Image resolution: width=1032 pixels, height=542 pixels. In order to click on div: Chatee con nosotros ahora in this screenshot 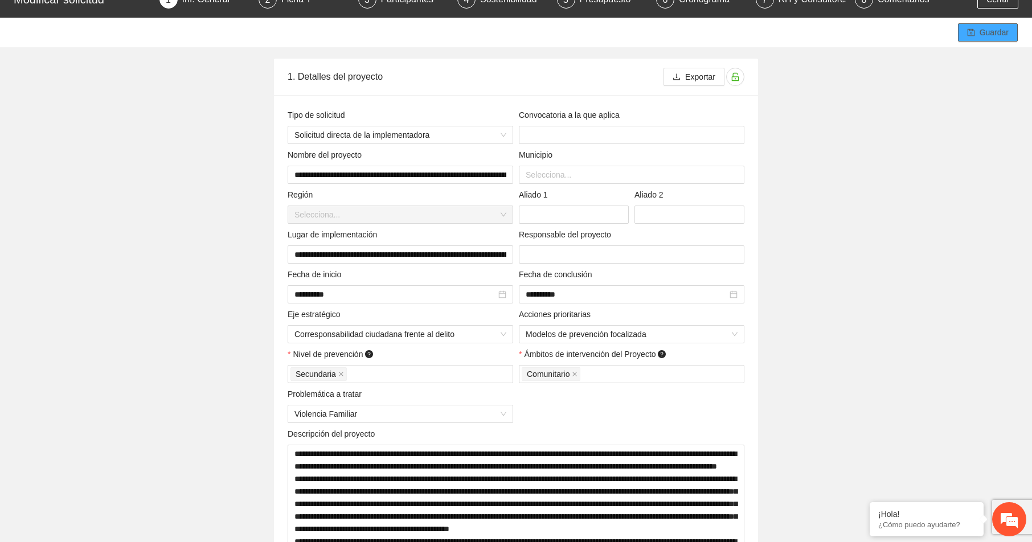, I will do `click(125, 66)`.